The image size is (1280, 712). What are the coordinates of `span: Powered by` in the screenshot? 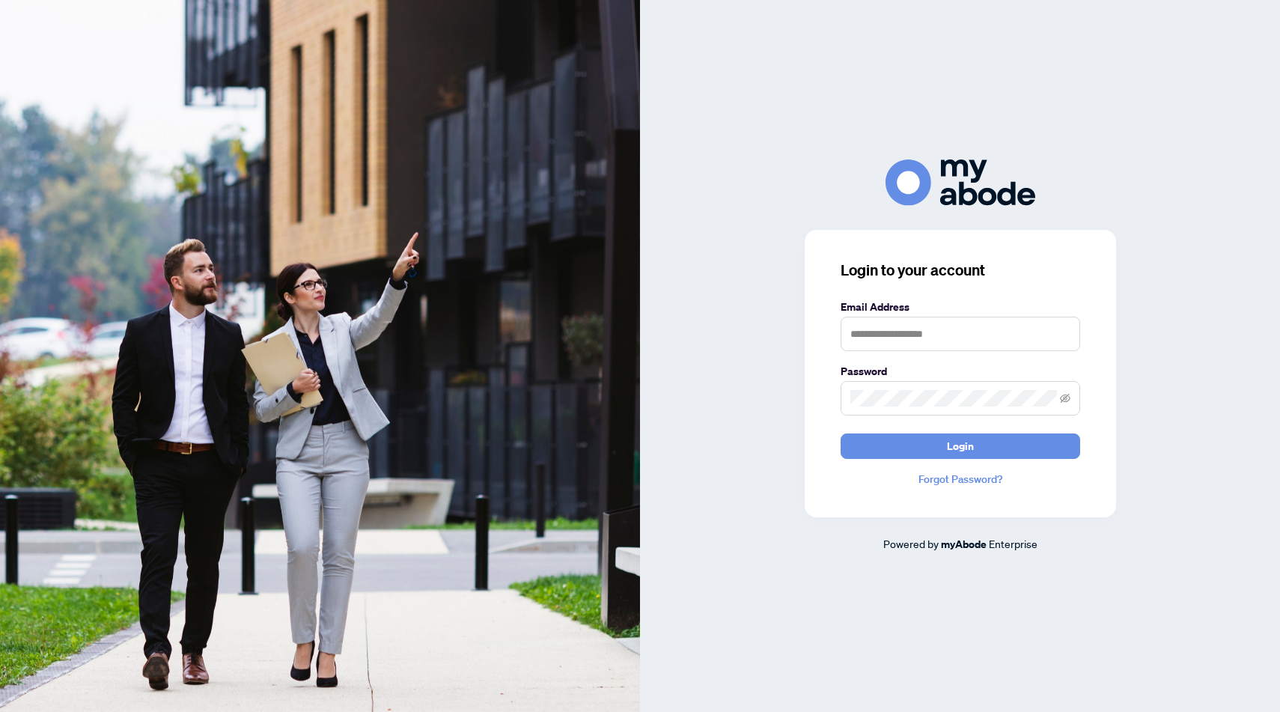 It's located at (911, 544).